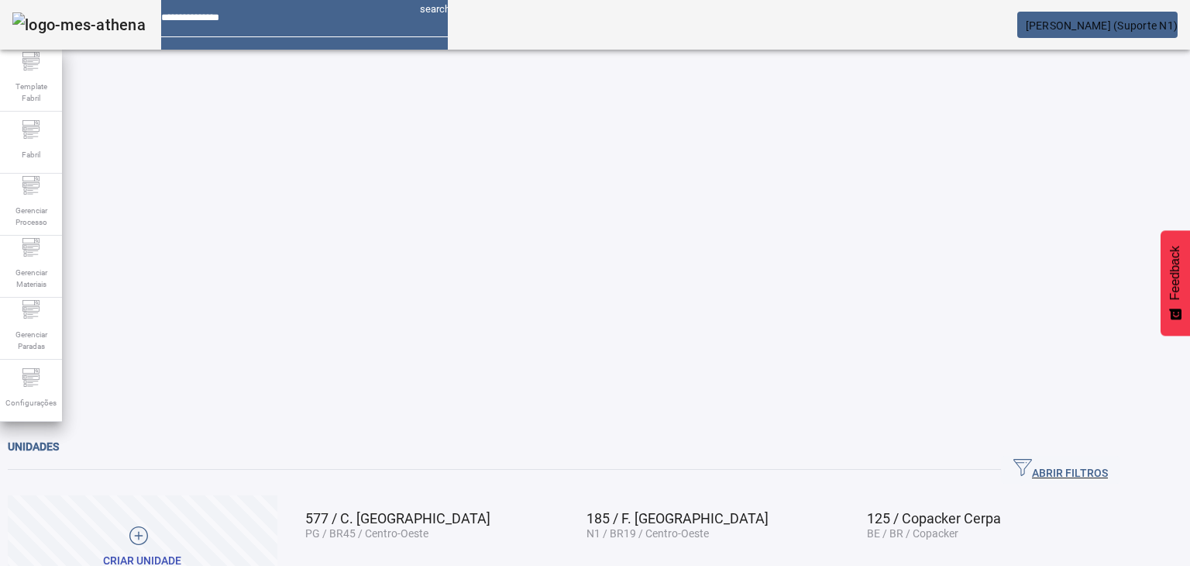 The width and height of the screenshot is (1190, 566). Describe the element at coordinates (79, 25) in the screenshot. I see `img: logo-mes-athena` at that location.